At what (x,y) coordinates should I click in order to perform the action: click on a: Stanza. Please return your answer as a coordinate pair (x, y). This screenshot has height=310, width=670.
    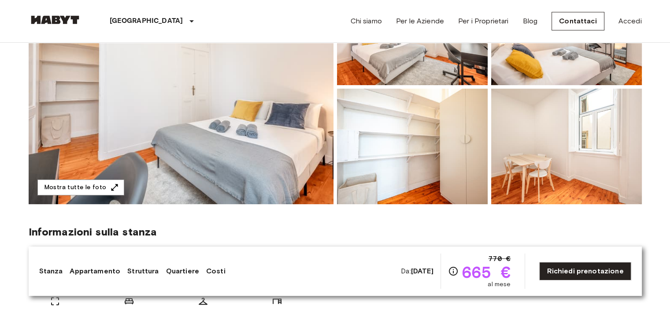
    Looking at the image, I should click on (51, 271).